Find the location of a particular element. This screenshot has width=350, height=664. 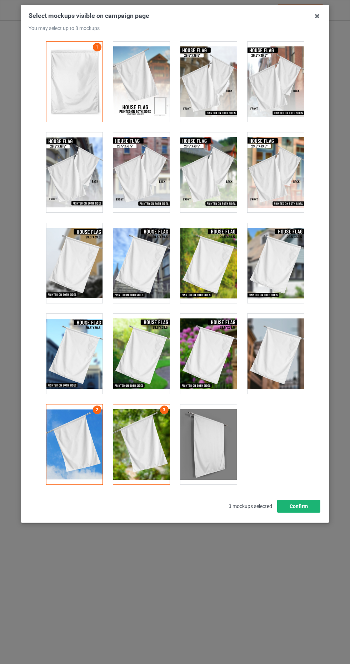

a: 1 is located at coordinates (97, 47).